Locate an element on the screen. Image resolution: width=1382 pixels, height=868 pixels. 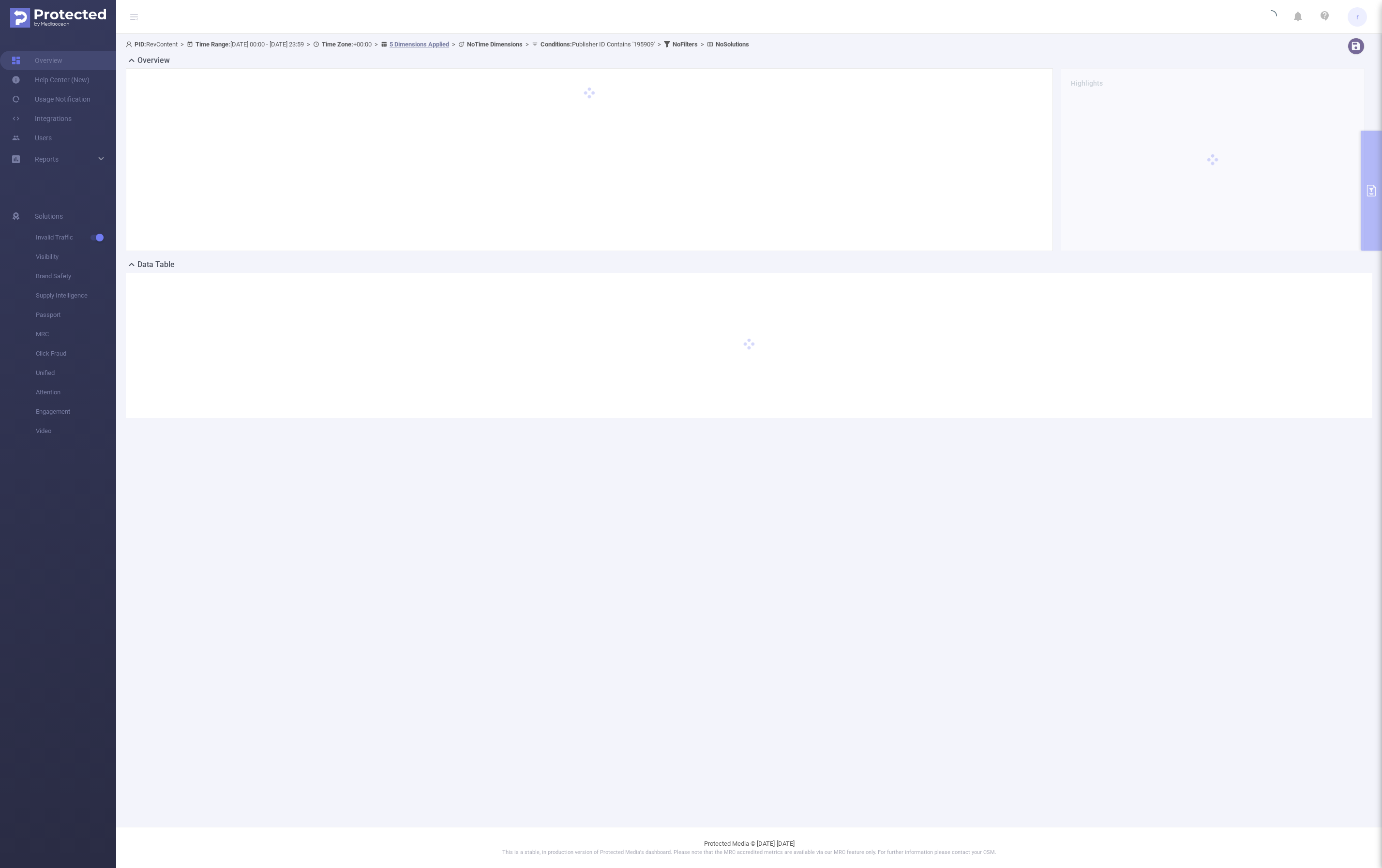
span: Solutions is located at coordinates (49, 216).